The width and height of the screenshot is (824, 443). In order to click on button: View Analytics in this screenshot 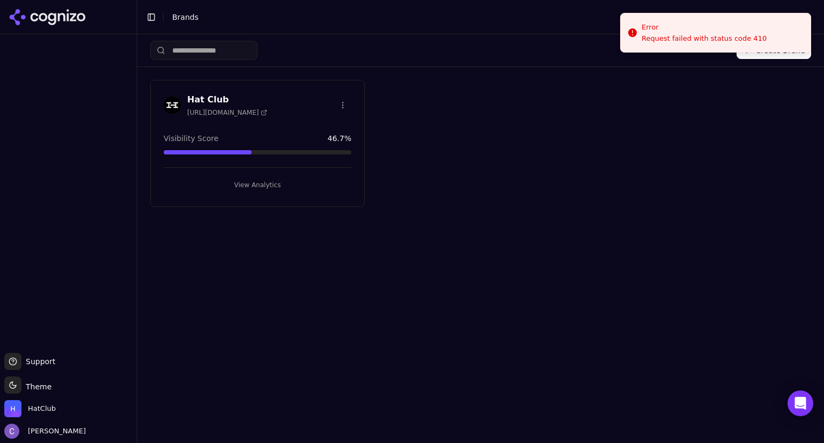, I will do `click(257, 185)`.